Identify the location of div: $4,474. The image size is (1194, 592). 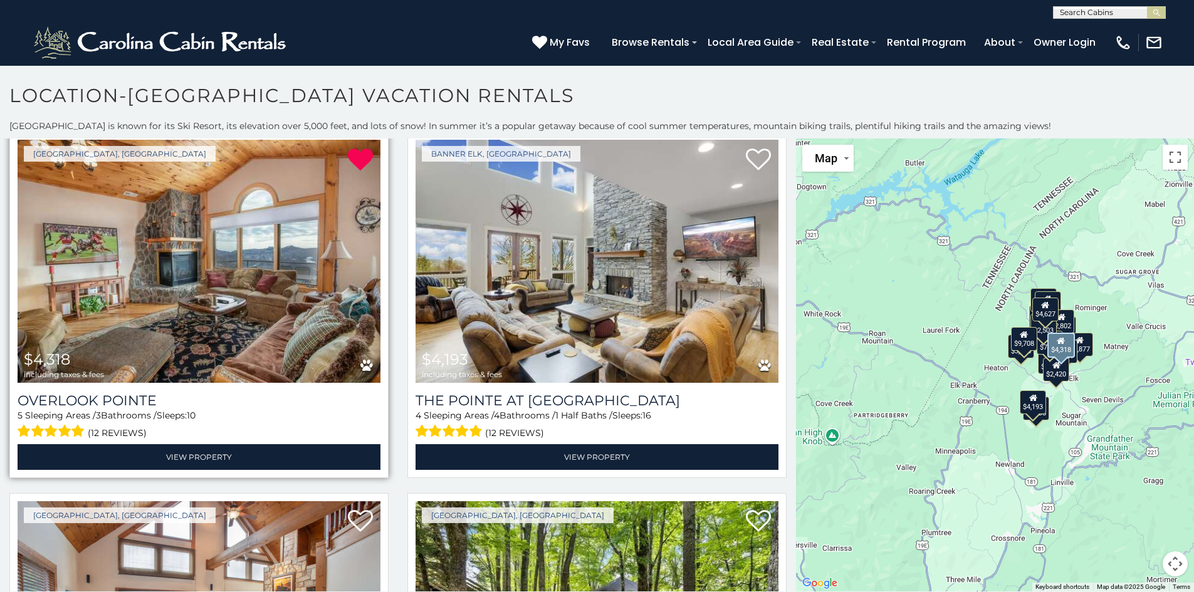
(1048, 303).